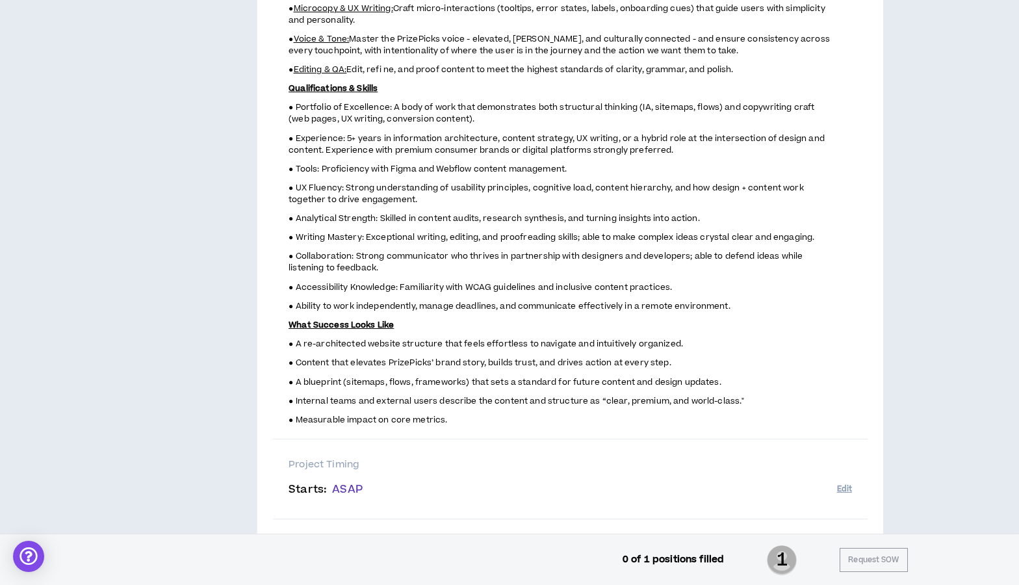  Describe the element at coordinates (557, 14) in the screenshot. I see `span: Craft micro-interactions (tooltips, error states, labels, onboarding cues) that guide users with ...` at that location.